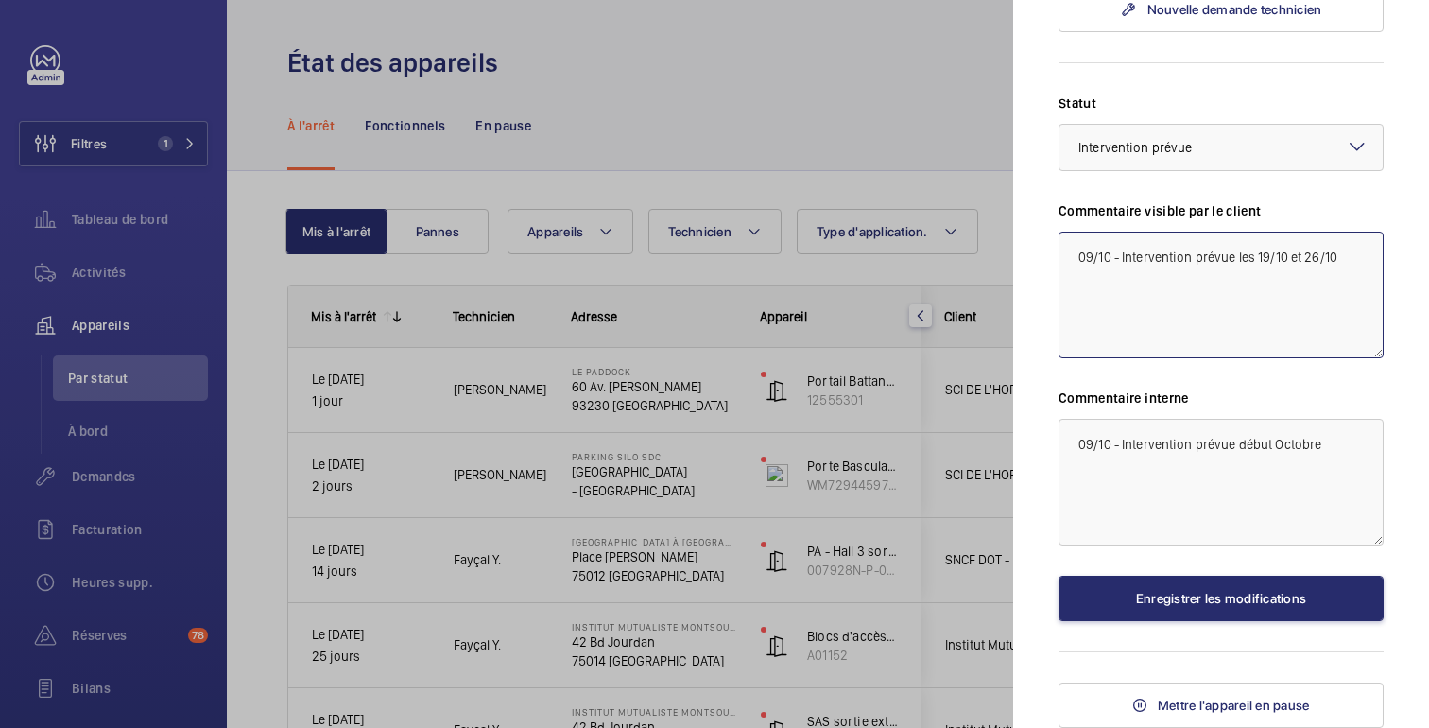 Image resolution: width=1429 pixels, height=728 pixels. I want to click on font: Mettre l'appareil en pause, so click(1233, 705).